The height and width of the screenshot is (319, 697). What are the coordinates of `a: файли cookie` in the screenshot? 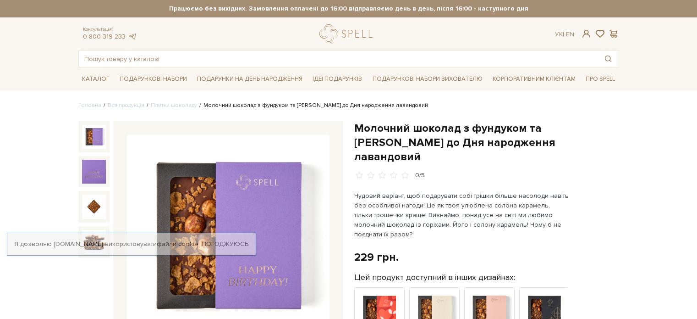 It's located at (177, 243).